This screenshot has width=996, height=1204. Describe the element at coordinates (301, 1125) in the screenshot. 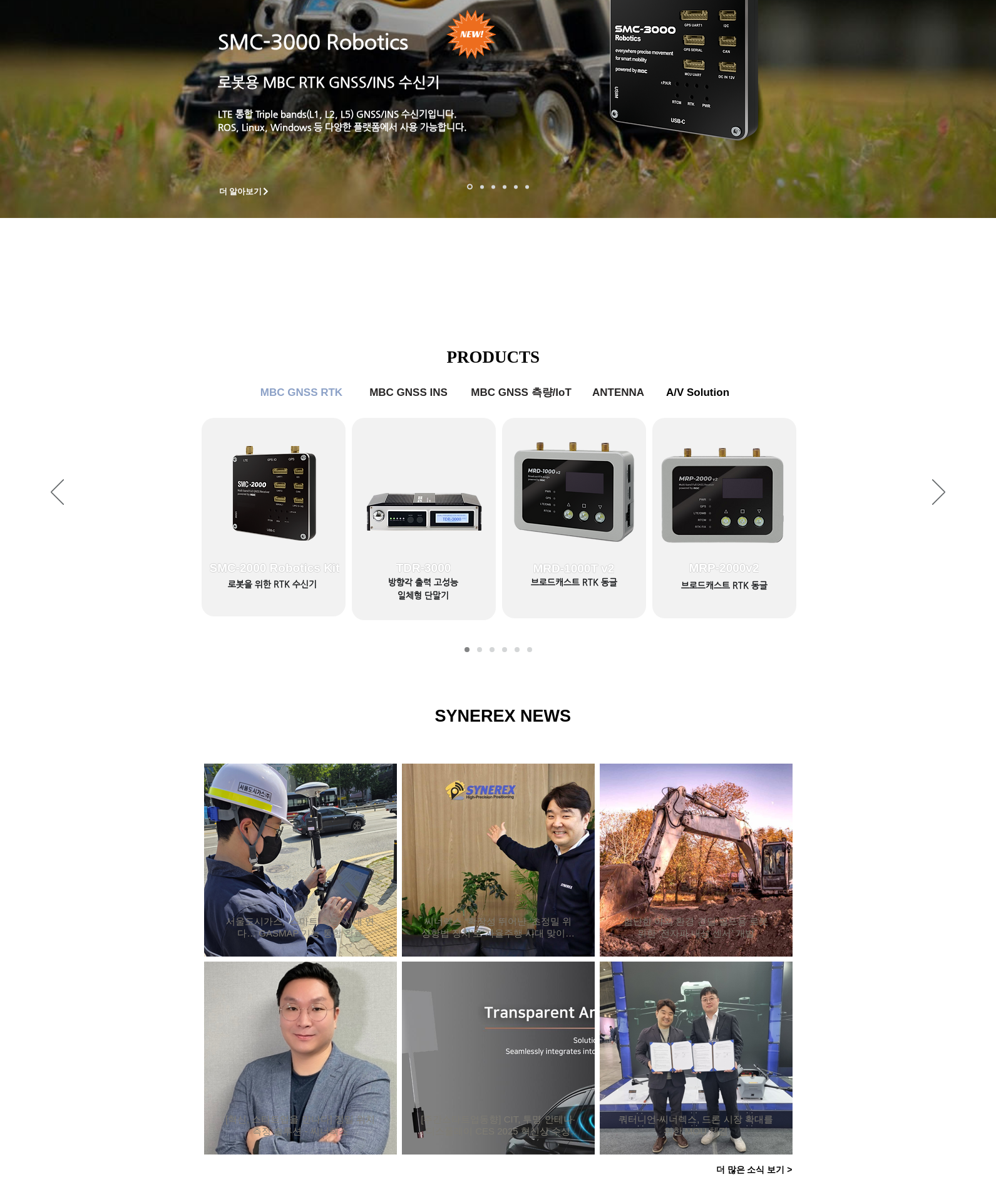

I see `h2: [혁신, 스타트업을 만나다] 정밀 위치측정 솔루션 - 씨너렉스` at that location.